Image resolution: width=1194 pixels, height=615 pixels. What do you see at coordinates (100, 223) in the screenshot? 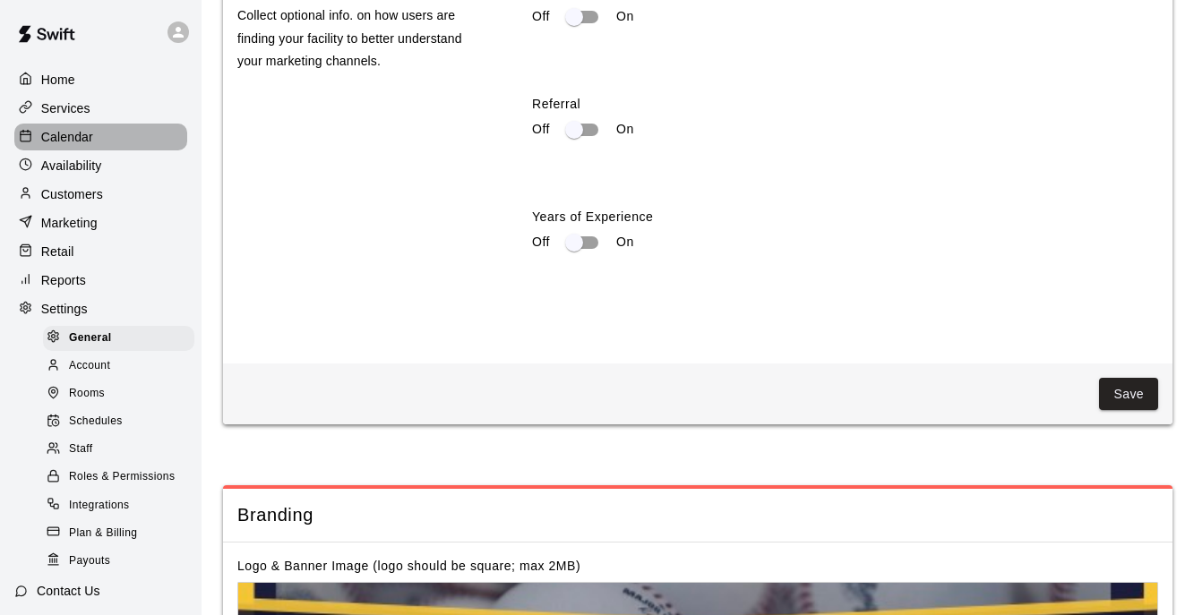
I see `a: Marketing` at bounding box center [100, 223].